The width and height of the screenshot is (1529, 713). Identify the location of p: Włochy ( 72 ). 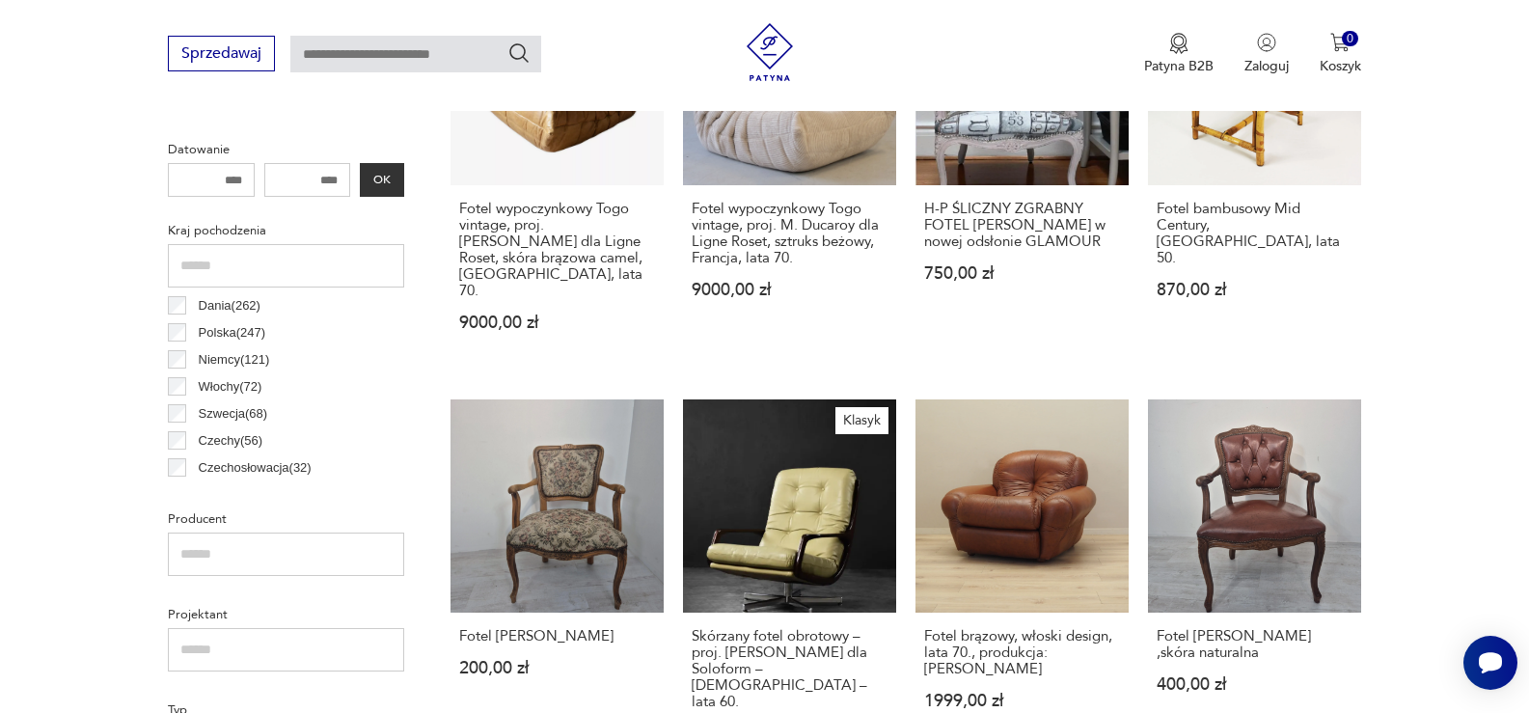
(231, 387).